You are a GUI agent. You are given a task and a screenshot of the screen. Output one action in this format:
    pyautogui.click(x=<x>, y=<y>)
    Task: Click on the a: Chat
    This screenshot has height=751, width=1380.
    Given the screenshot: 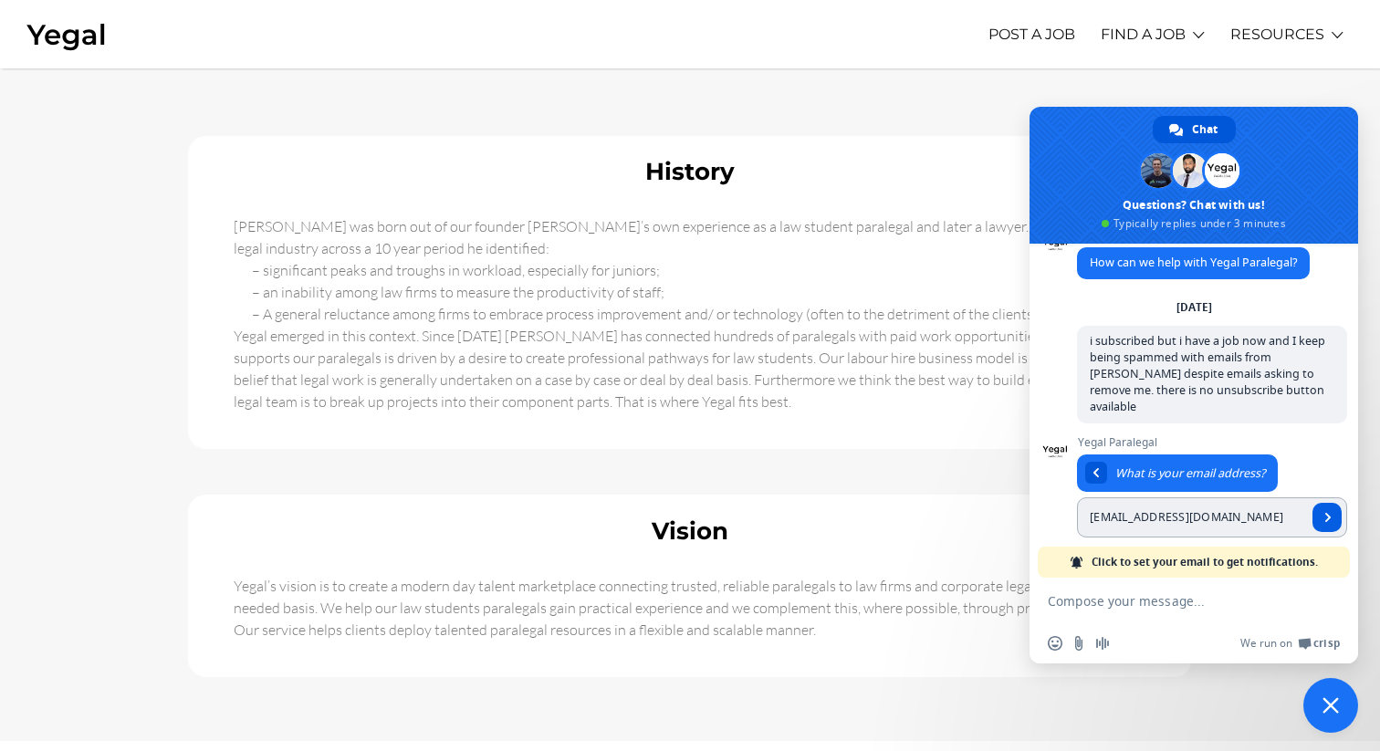 What is the action you would take?
    pyautogui.click(x=1194, y=130)
    